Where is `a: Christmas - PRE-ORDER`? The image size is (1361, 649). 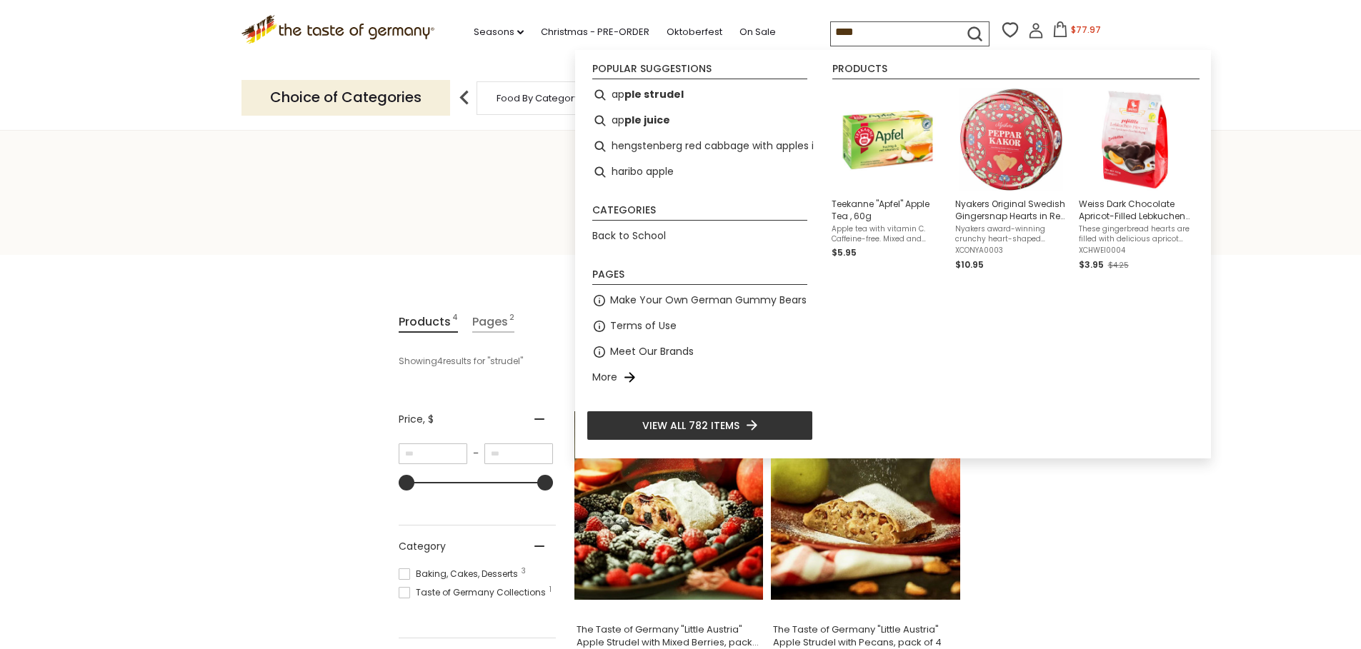 a: Christmas - PRE-ORDER is located at coordinates (595, 32).